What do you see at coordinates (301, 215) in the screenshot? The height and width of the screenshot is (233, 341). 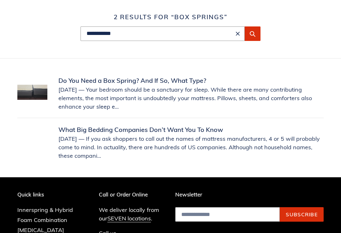 I see `button: Subscribe` at bounding box center [301, 215].